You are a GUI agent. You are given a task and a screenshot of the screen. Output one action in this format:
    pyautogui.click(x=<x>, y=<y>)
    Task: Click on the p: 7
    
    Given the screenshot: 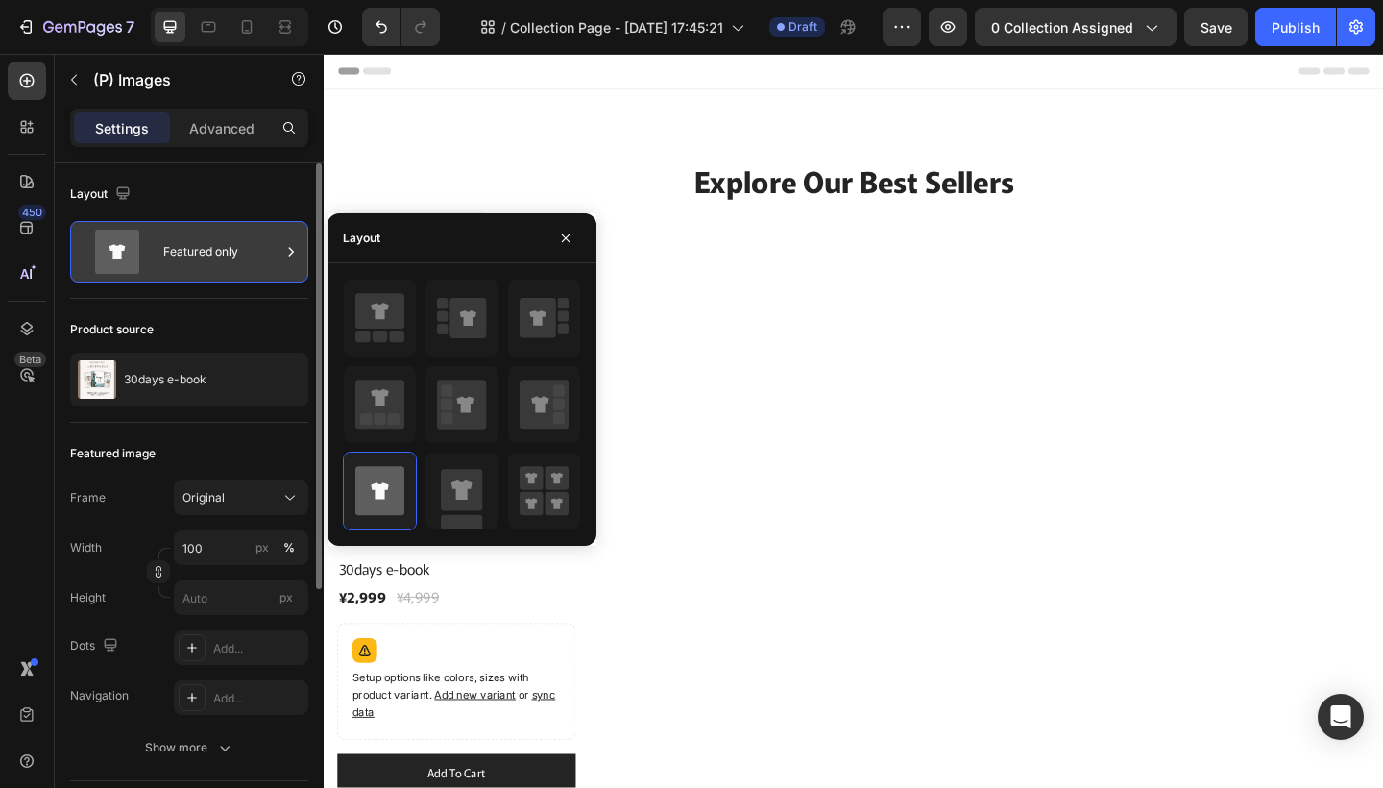 What is the action you would take?
    pyautogui.click(x=130, y=27)
    